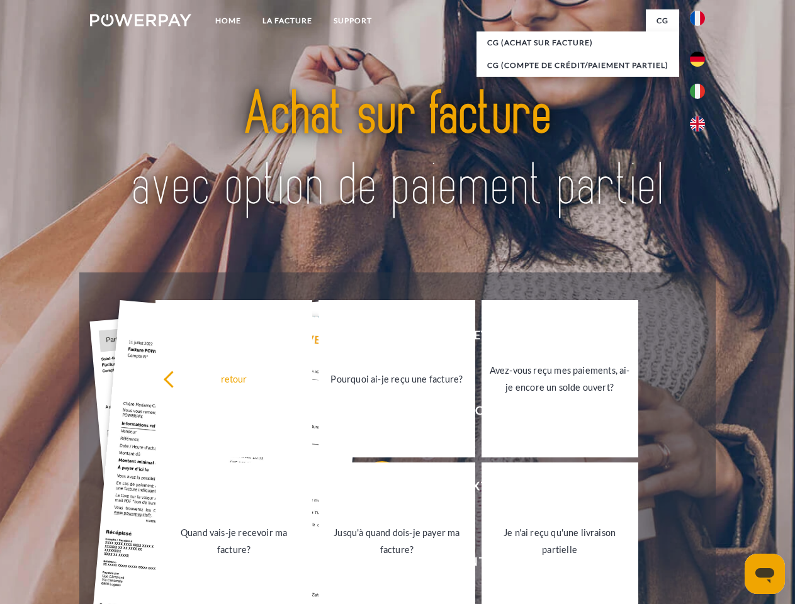 This screenshot has width=795, height=604. Describe the element at coordinates (578, 43) in the screenshot. I see `a: CG (achat sur facture)` at that location.